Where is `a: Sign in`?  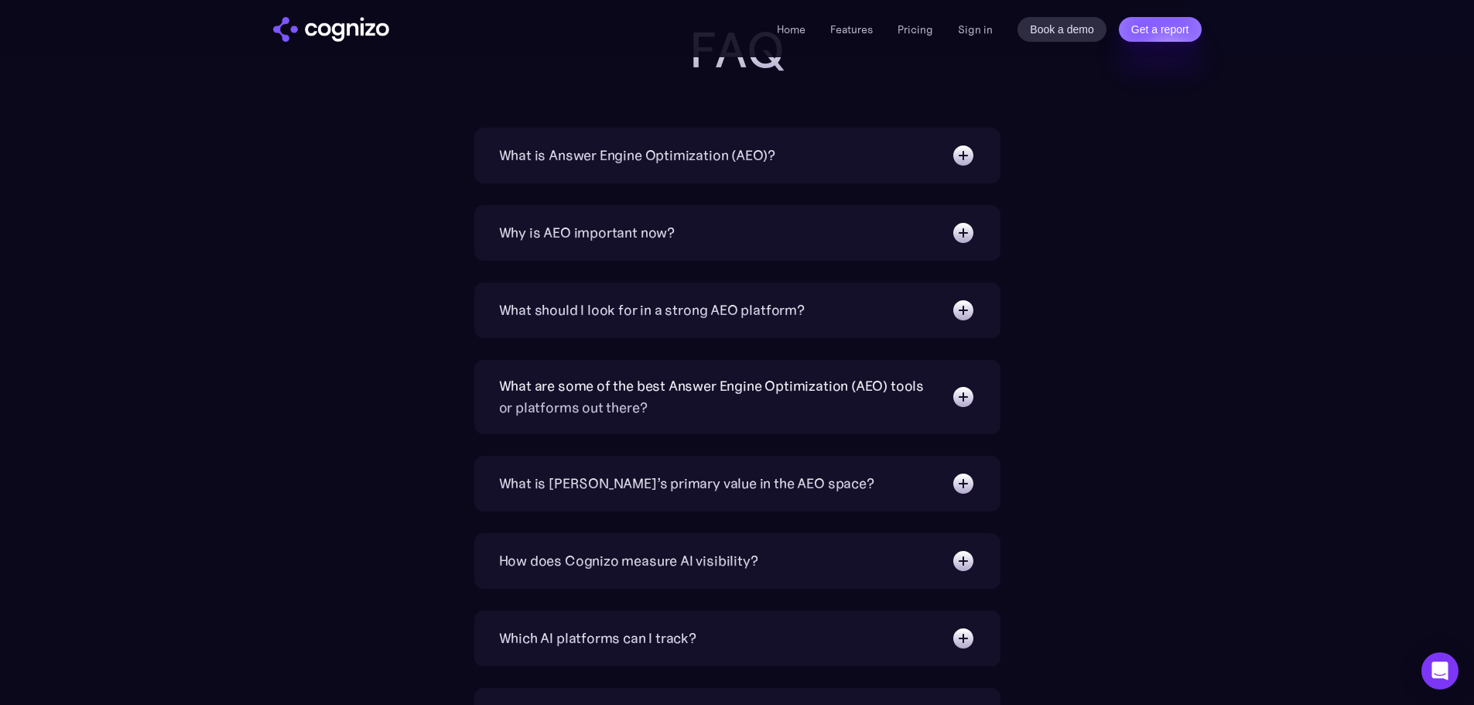
a: Sign in is located at coordinates (975, 29).